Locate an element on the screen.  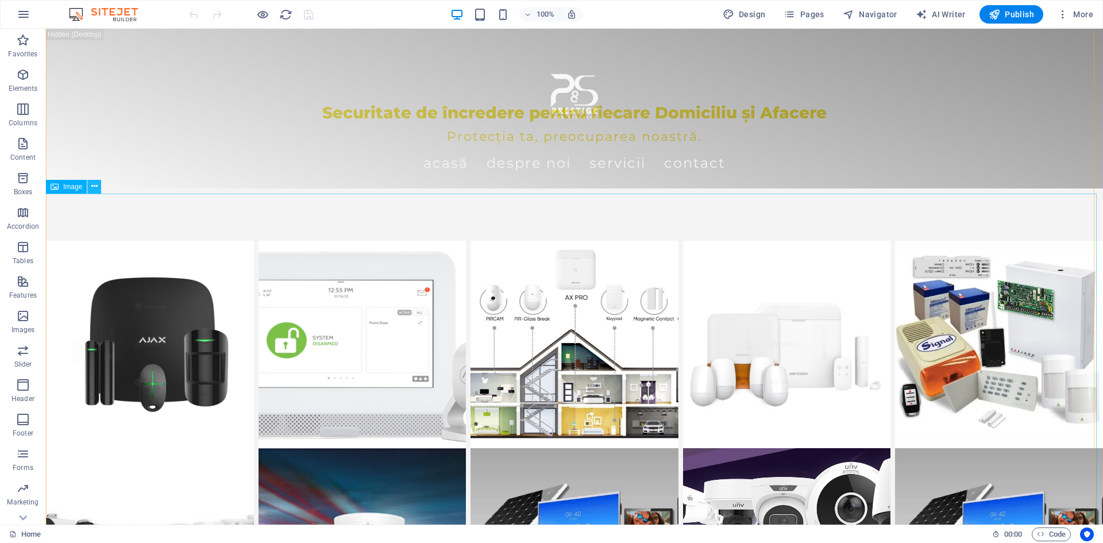
button: AI Writer is located at coordinates (941, 14).